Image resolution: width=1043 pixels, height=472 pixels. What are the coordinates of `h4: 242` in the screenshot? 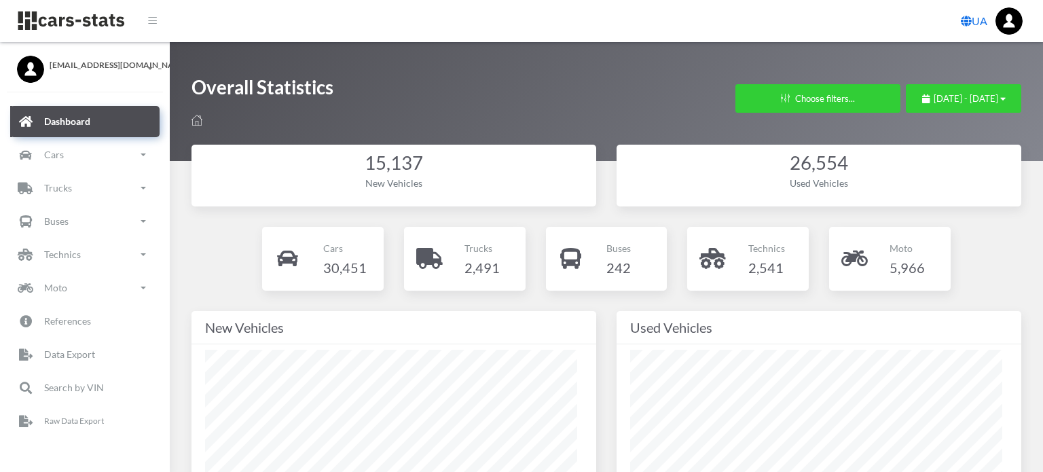 It's located at (618, 267).